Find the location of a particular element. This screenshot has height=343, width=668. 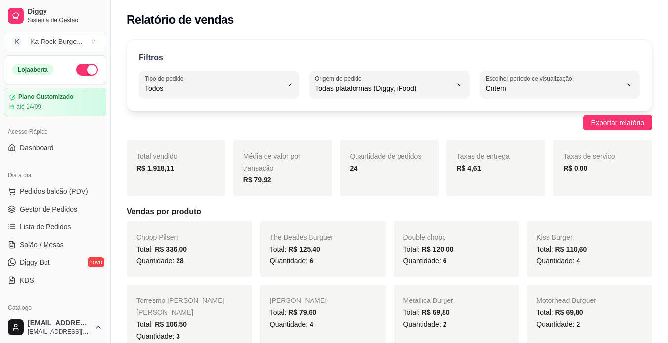

div: Dia a dia is located at coordinates (55, 176).